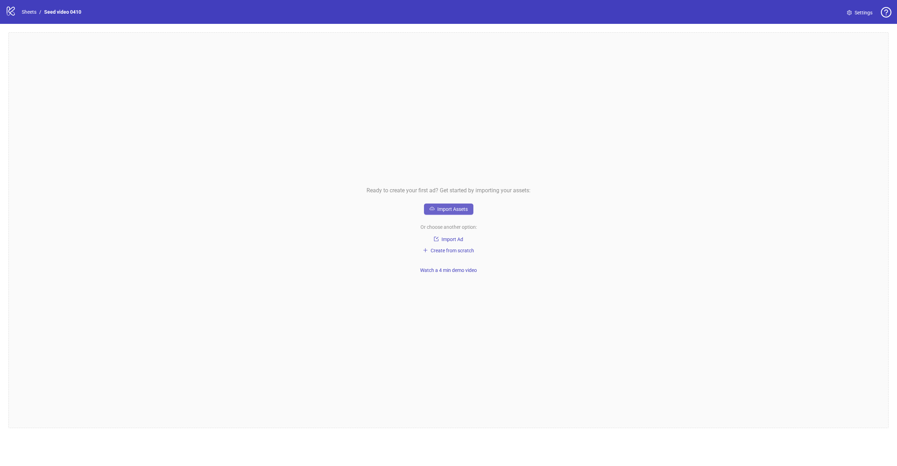  What do you see at coordinates (864, 13) in the screenshot?
I see `span: Settings` at bounding box center [864, 13].